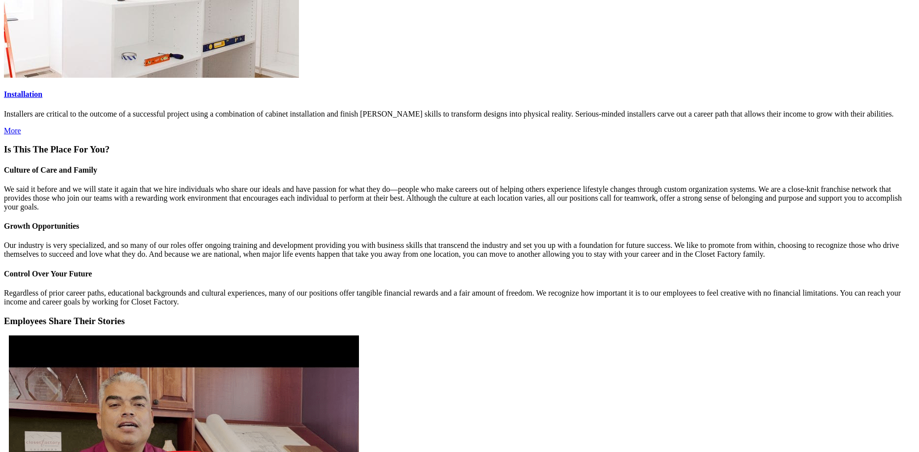  Describe the element at coordinates (459, 94) in the screenshot. I see `a: Installation` at that location.